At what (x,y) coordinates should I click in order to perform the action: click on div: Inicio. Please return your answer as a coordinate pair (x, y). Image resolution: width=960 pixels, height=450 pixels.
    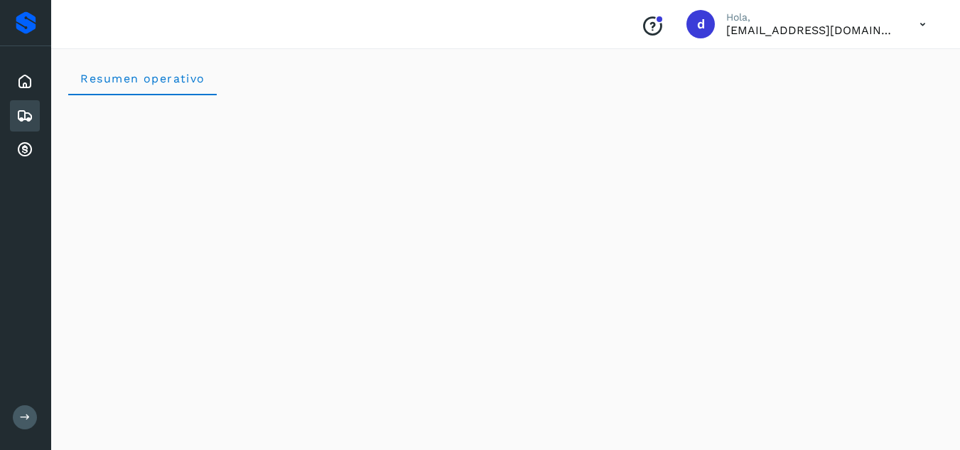
    Looking at the image, I should click on (25, 82).